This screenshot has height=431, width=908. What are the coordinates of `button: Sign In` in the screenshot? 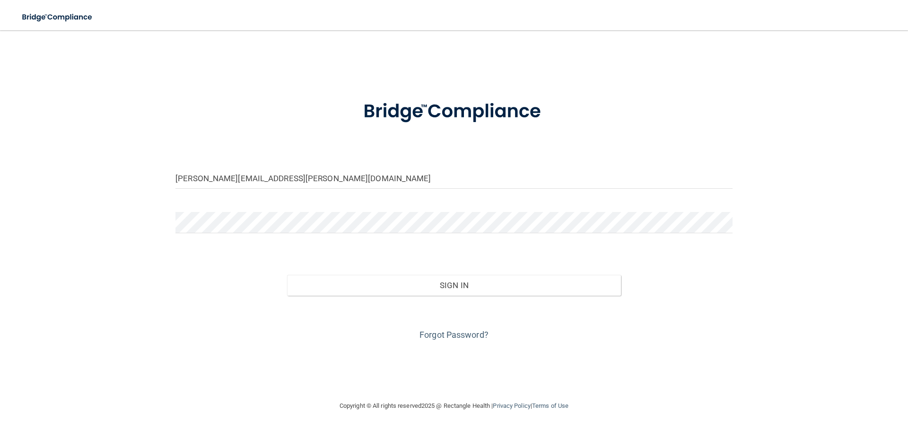 It's located at (454, 285).